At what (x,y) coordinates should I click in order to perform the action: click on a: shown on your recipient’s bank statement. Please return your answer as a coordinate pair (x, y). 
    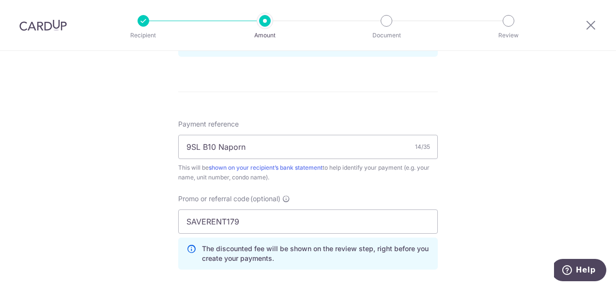
    Looking at the image, I should click on (265, 167).